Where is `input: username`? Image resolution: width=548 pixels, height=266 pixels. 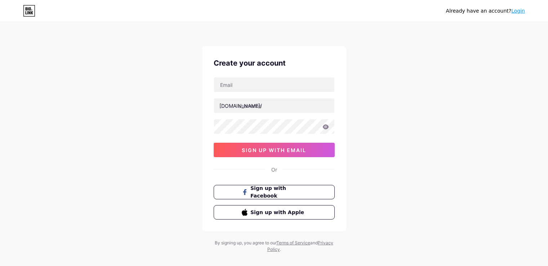 input: username is located at coordinates (274, 105).